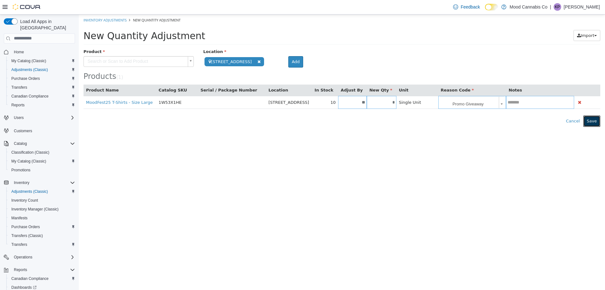  I want to click on button: Product Name, so click(24, 76).